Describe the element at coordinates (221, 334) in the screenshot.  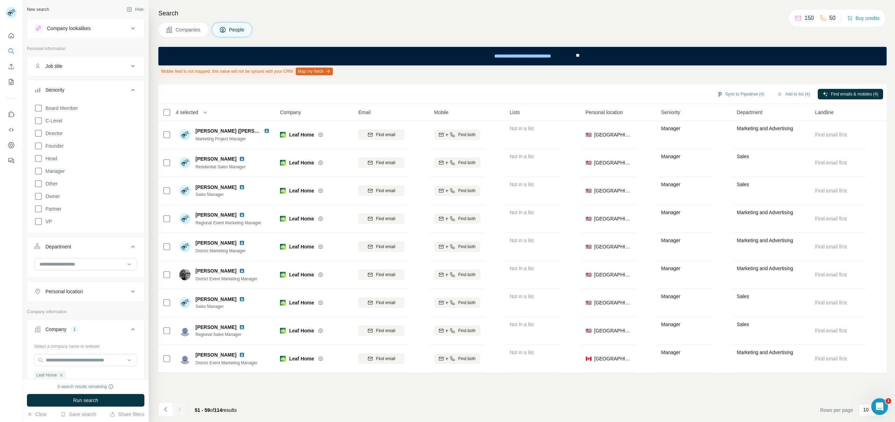
I see `span: Regional Sales Manager` at that location.